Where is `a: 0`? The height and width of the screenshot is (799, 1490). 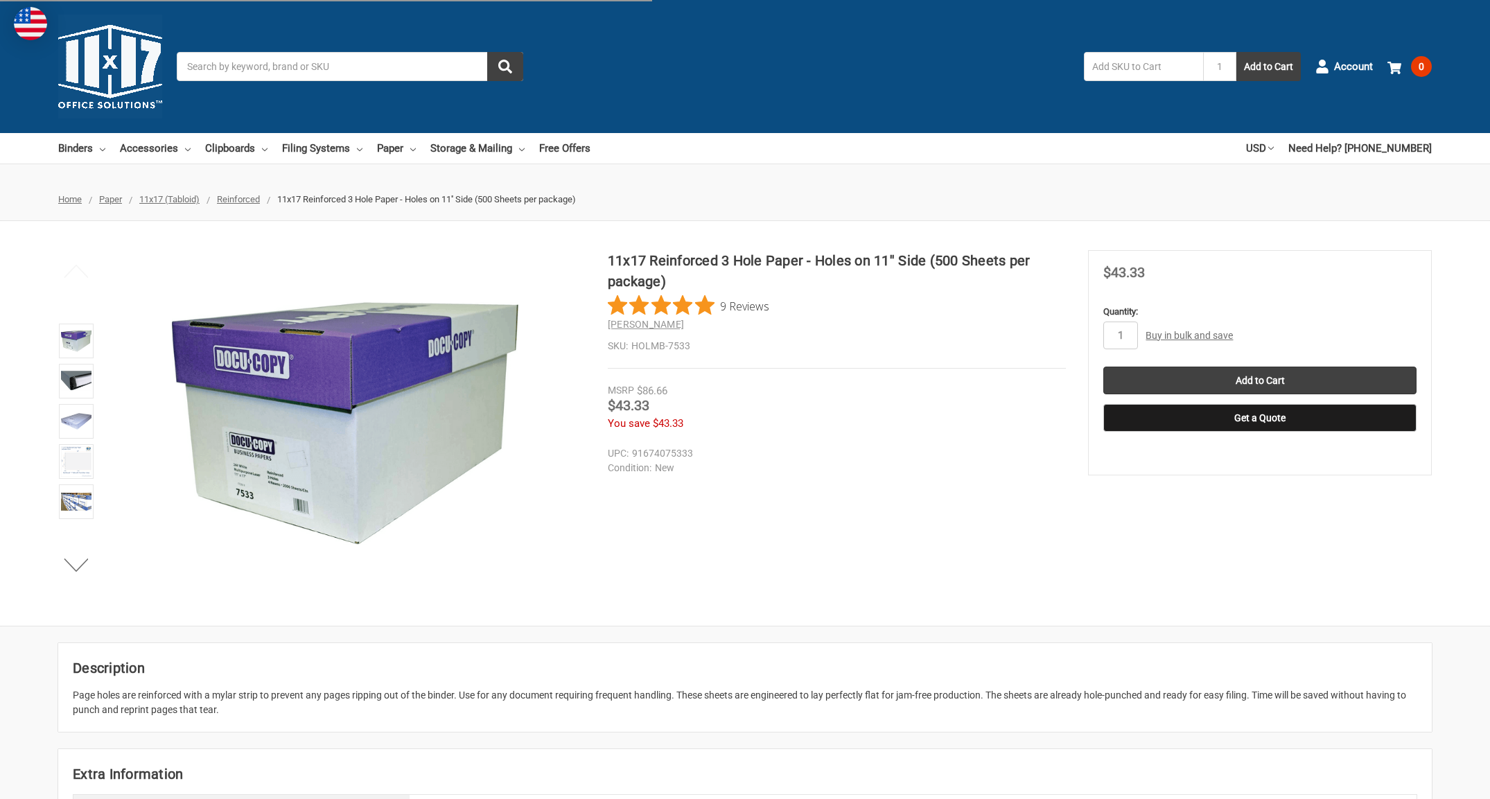
a: 0 is located at coordinates (1410, 67).